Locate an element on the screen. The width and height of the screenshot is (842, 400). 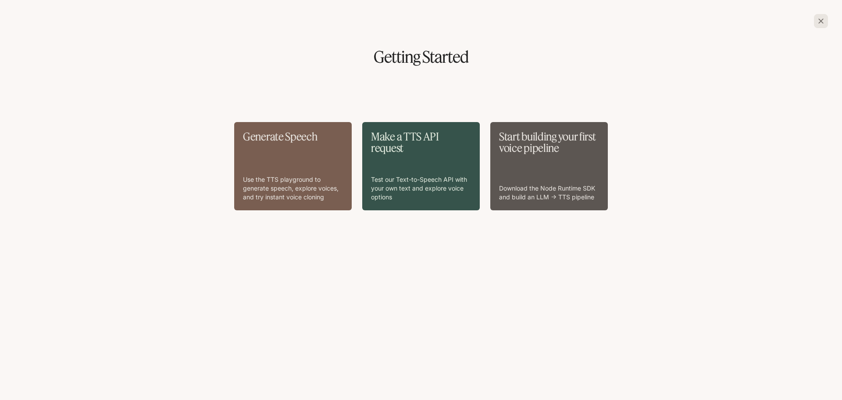
h1: Getting Started is located at coordinates (421, 57).